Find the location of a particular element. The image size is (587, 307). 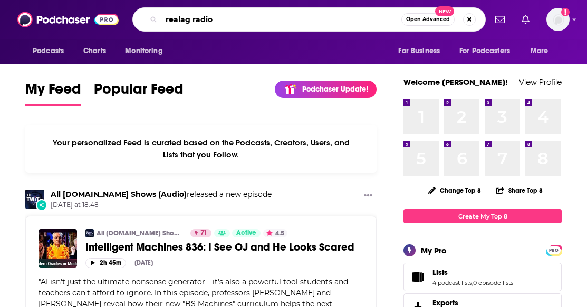

span: For Business is located at coordinates (419, 51).